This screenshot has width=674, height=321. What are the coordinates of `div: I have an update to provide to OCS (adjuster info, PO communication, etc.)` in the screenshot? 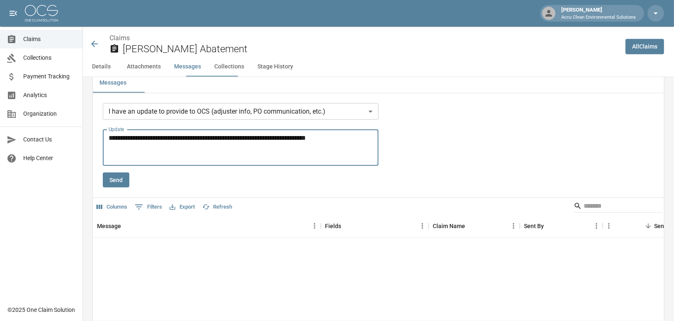 It's located at (240, 111).